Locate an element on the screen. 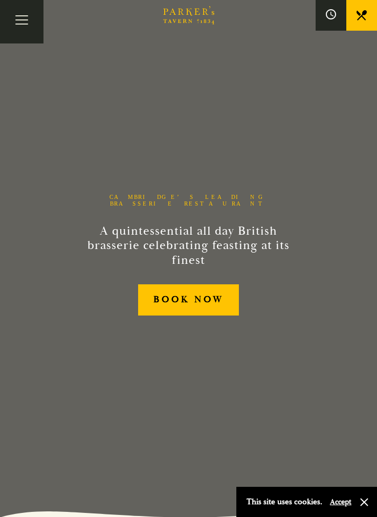 The height and width of the screenshot is (517, 377). a: BOOK NOW is located at coordinates (189, 300).